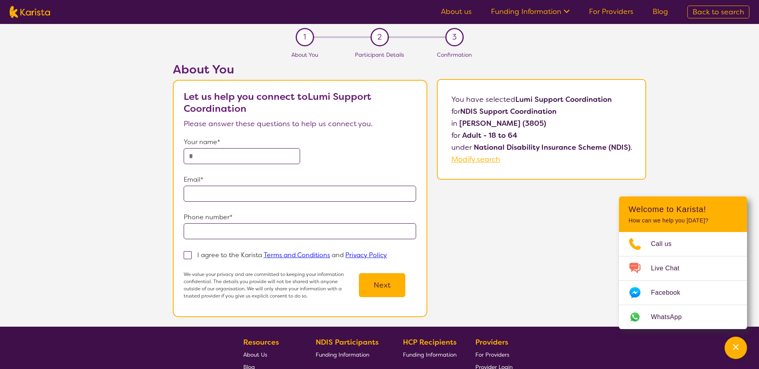  What do you see at coordinates (541, 130) in the screenshot?
I see `p: You have selected` at bounding box center [541, 130].